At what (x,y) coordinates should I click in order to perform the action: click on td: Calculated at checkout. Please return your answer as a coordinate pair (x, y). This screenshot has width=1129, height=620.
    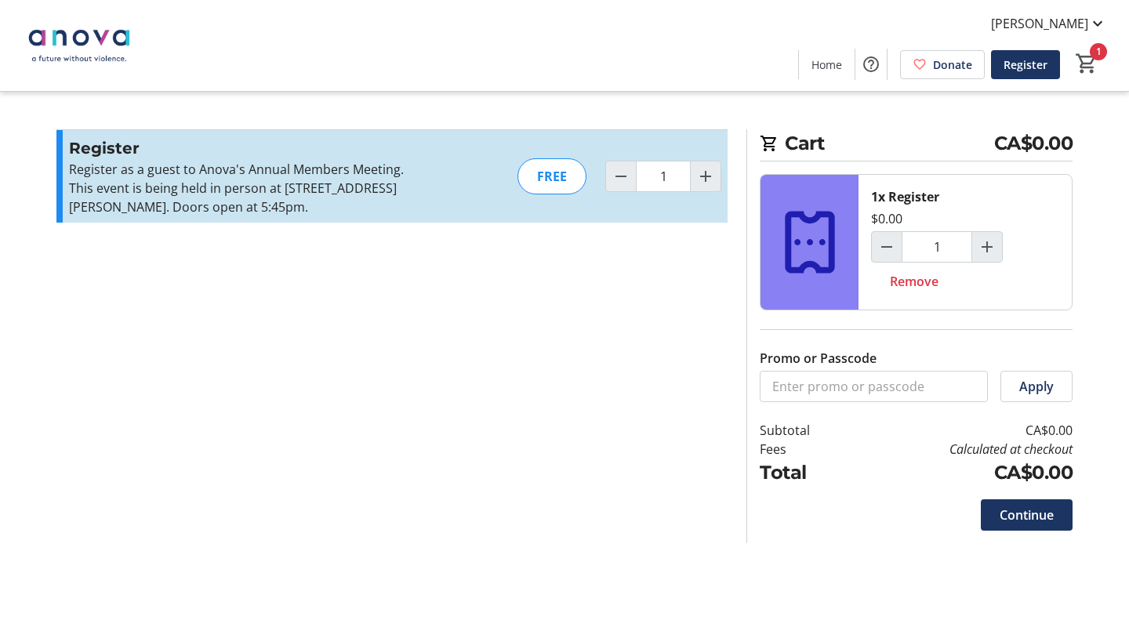
    Looking at the image, I should click on (961, 449).